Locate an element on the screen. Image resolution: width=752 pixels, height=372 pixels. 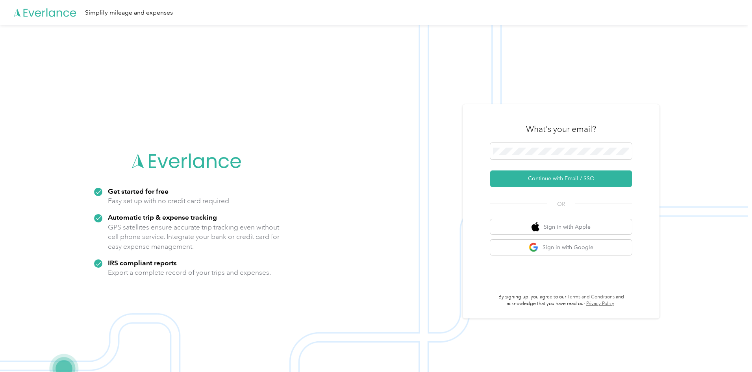
p: By signing up, you agree to our and acknowledge that you have read our . is located at coordinates (561, 300).